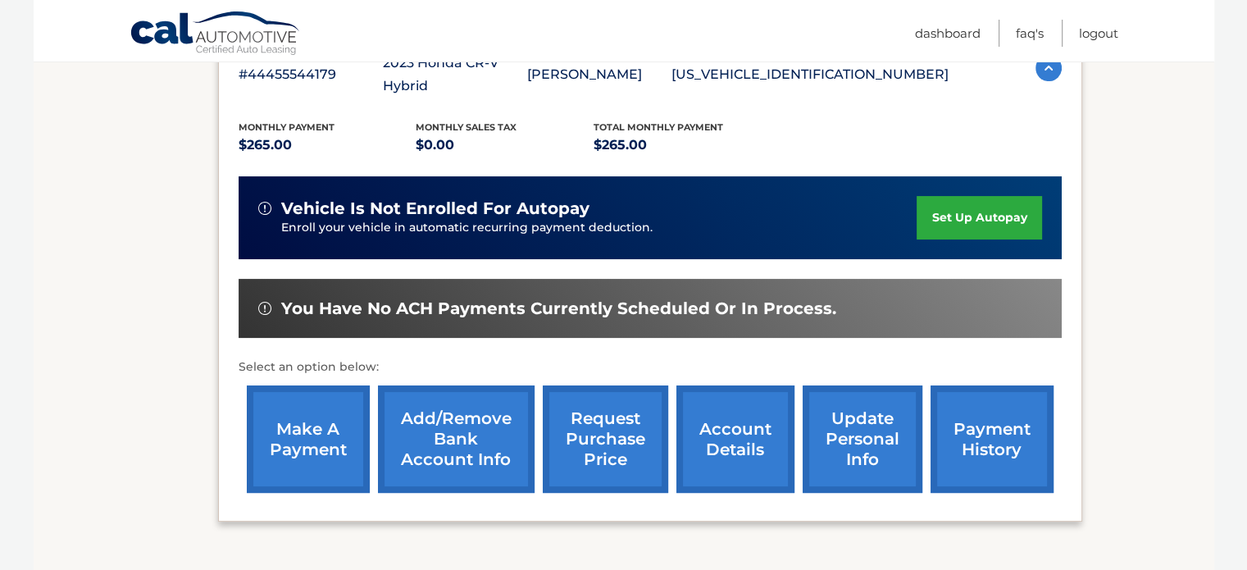 This screenshot has height=570, width=1247. I want to click on span: Monthly Payment, so click(286, 127).